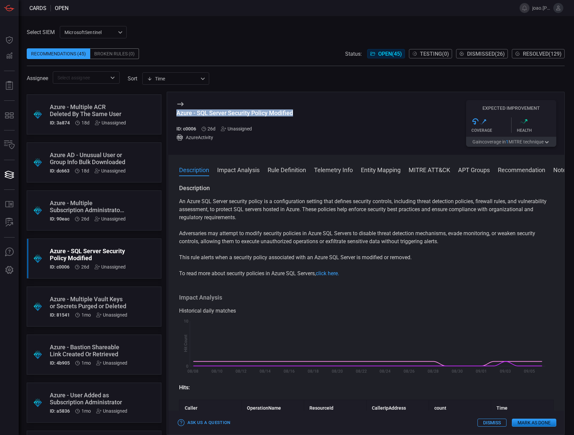  I want to click on button: Dismiss, so click(492, 423).